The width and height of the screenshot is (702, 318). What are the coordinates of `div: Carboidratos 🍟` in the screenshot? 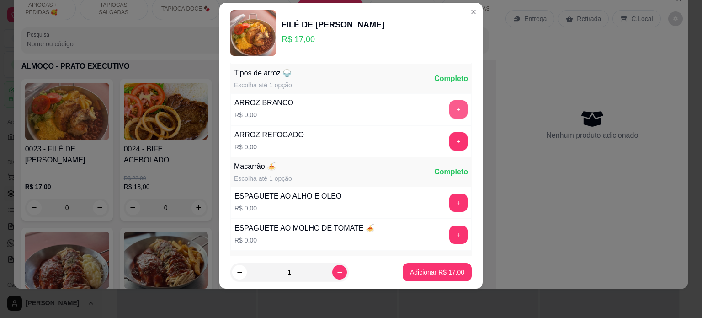 It's located at (260, 260).